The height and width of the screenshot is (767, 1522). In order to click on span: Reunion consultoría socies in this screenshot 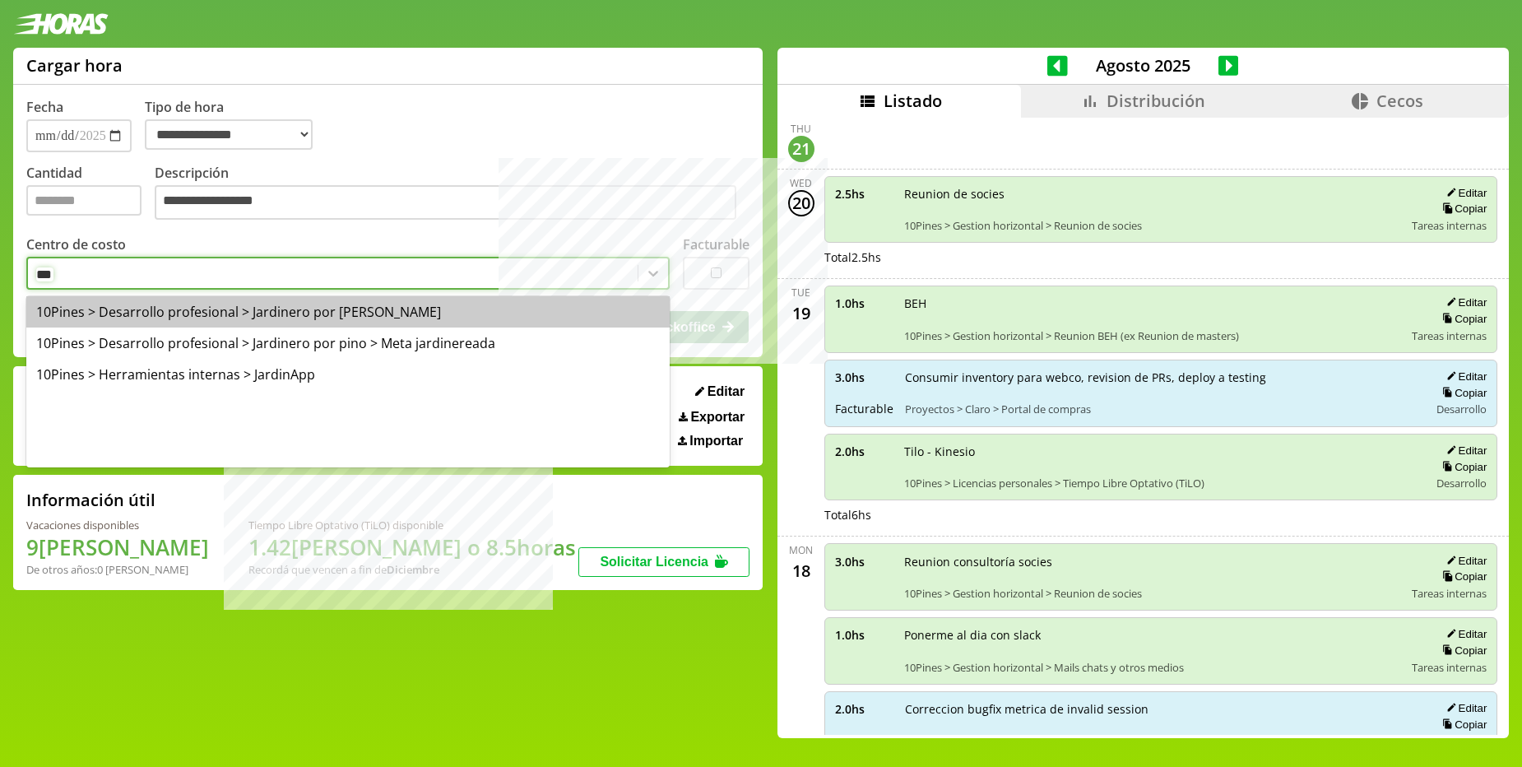, I will do `click(1152, 561)`.